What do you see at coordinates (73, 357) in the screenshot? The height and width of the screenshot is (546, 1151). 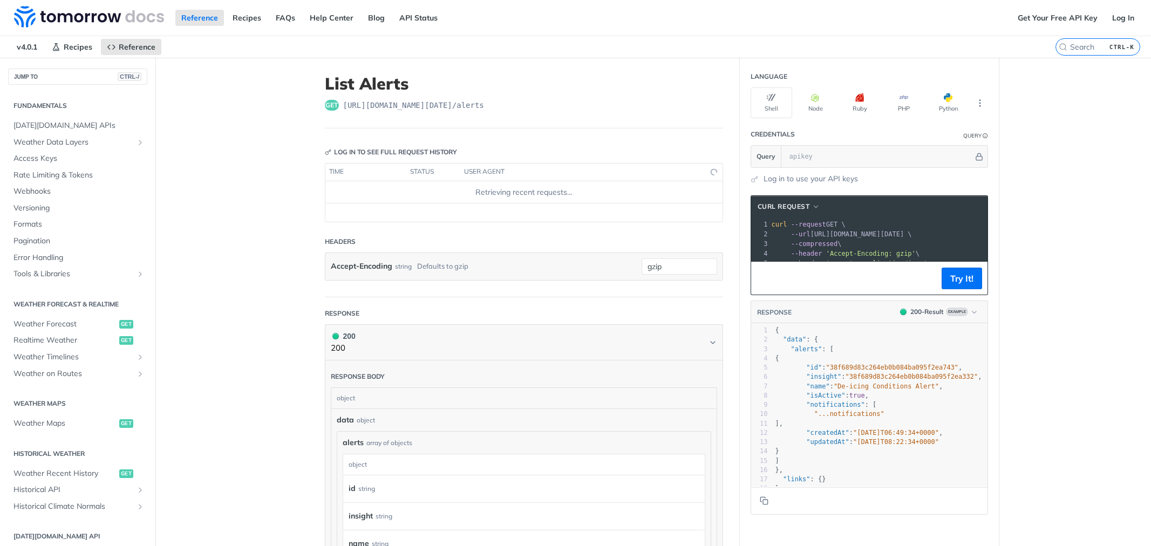 I see `span: Weather Timelines` at bounding box center [73, 357].